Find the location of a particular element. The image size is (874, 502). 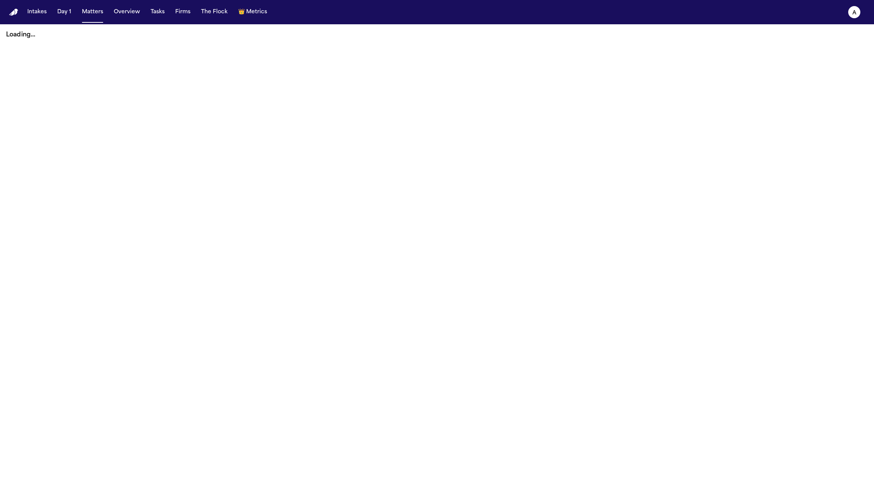

button: The Flock is located at coordinates (214, 12).